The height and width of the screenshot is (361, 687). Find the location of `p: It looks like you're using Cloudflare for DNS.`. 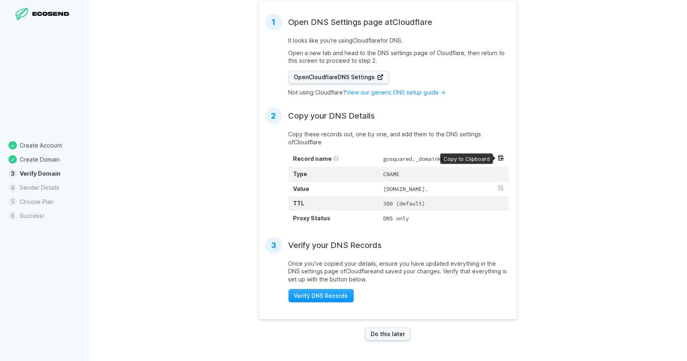

p: It looks like you're using Cloudflare for DNS. is located at coordinates (398, 41).